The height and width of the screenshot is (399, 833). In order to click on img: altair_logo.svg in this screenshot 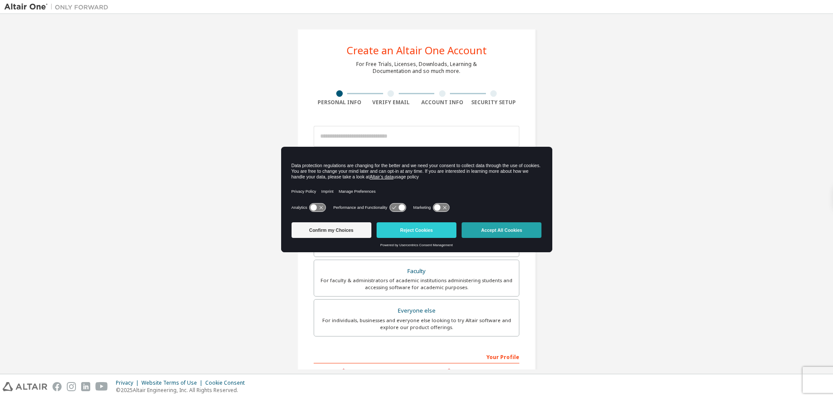, I will do `click(25, 386)`.